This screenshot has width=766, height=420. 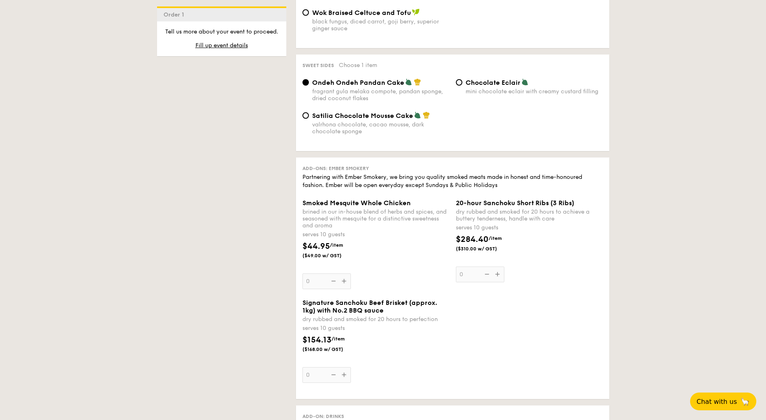 I want to click on span: Ondeh Ondeh Pandan Cake, so click(x=358, y=82).